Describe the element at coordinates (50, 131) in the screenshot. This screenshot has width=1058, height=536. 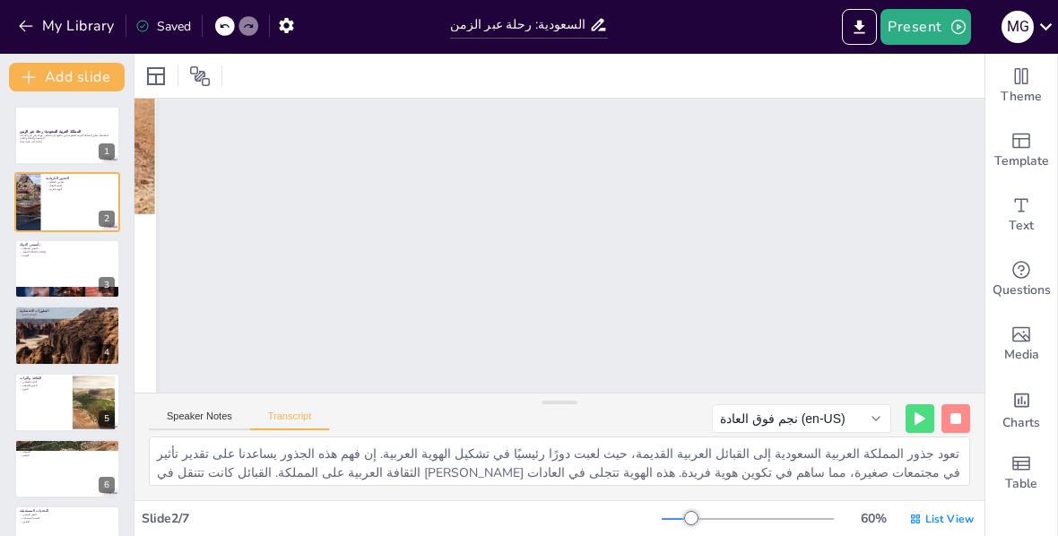
I see `strong: المملكة العربية السعودية: رحلة عبر الزمن` at that location.